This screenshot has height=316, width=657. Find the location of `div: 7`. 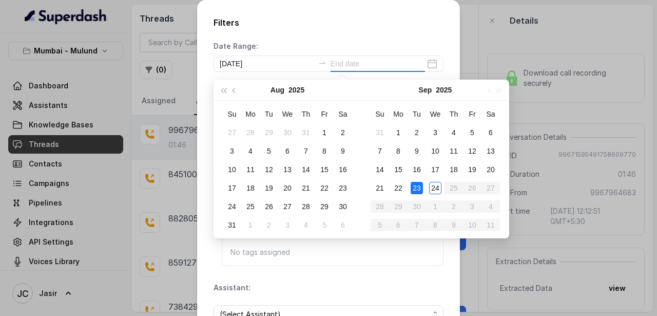

div: 7 is located at coordinates (306, 151).